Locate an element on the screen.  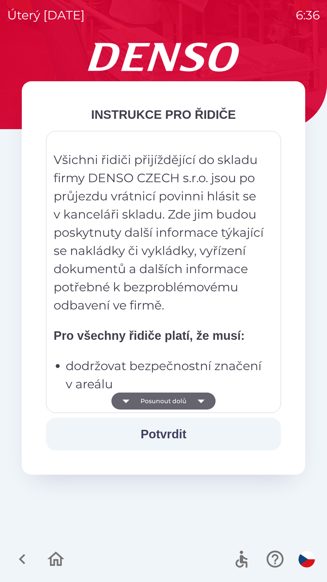
img: cs flag is located at coordinates (307, 559).